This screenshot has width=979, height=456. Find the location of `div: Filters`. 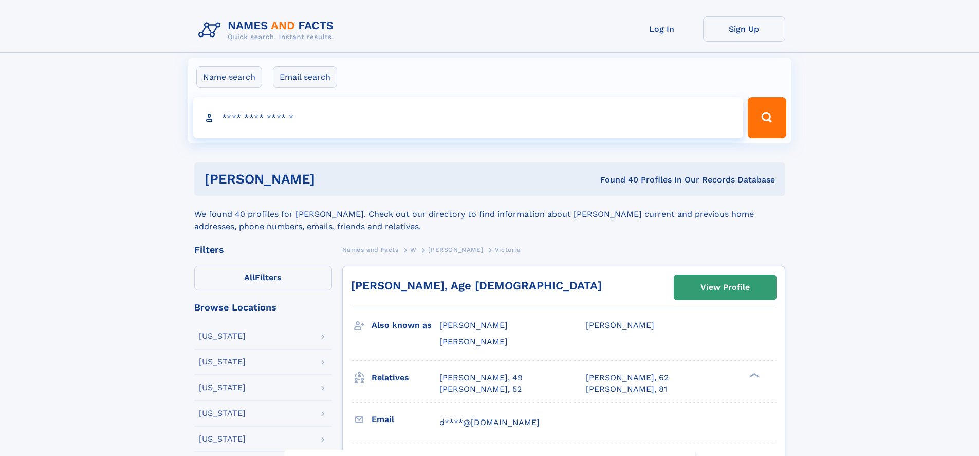

div: Filters is located at coordinates (263, 250).